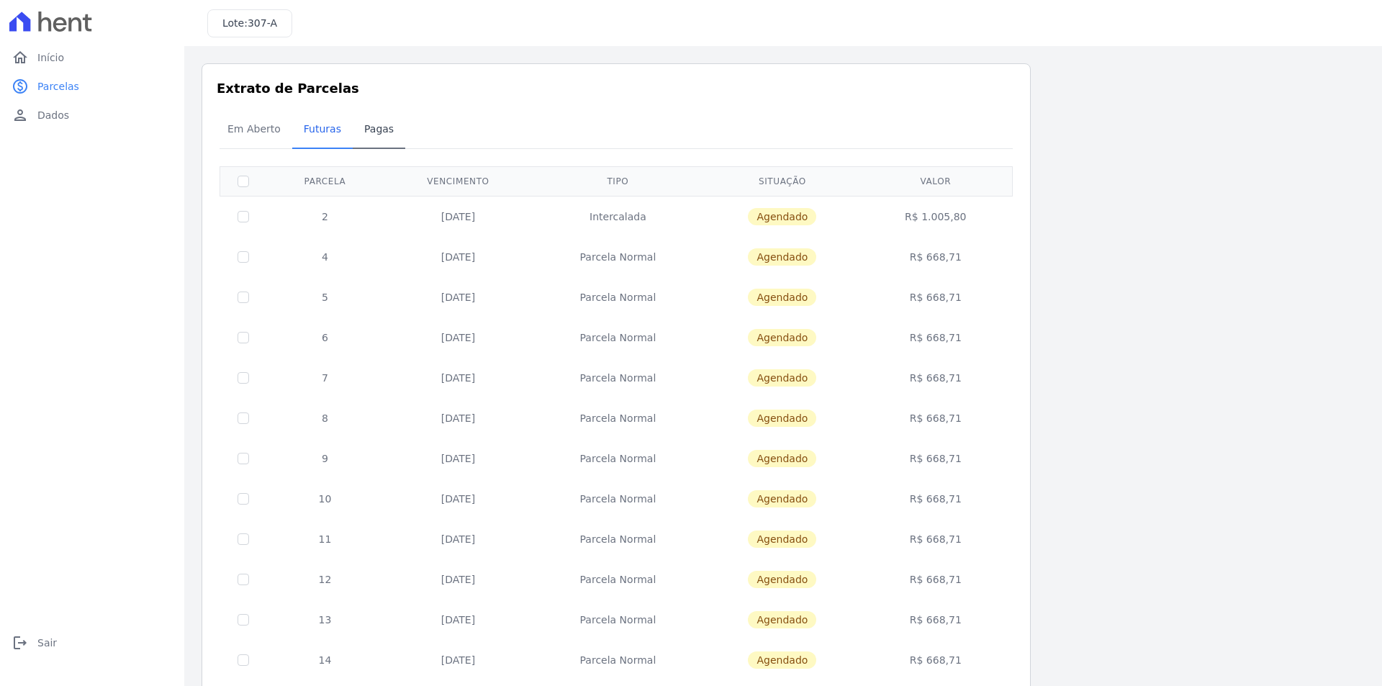 The image size is (1382, 686). Describe the element at coordinates (92, 86) in the screenshot. I see `a: paidParcelas` at that location.